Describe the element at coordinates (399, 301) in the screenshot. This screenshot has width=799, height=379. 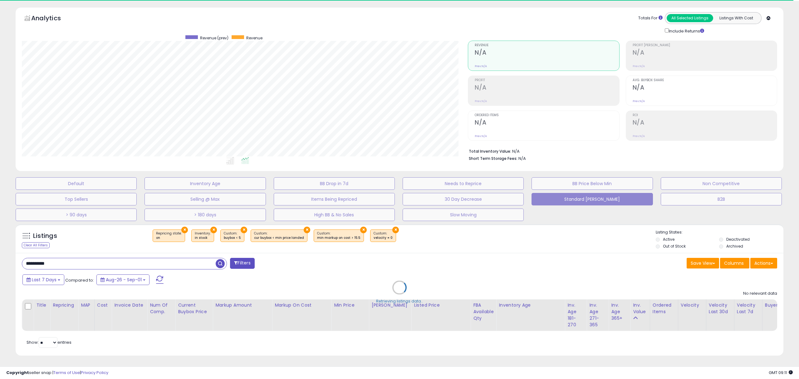
I see `div: Retrieving listings data..` at that location.